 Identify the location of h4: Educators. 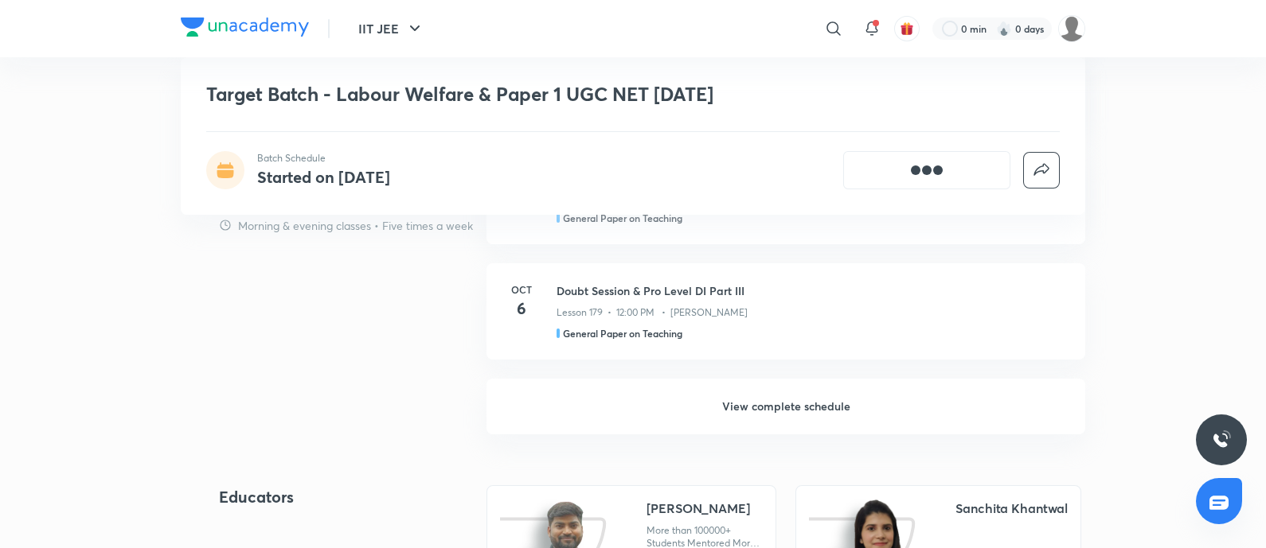
(327, 498).